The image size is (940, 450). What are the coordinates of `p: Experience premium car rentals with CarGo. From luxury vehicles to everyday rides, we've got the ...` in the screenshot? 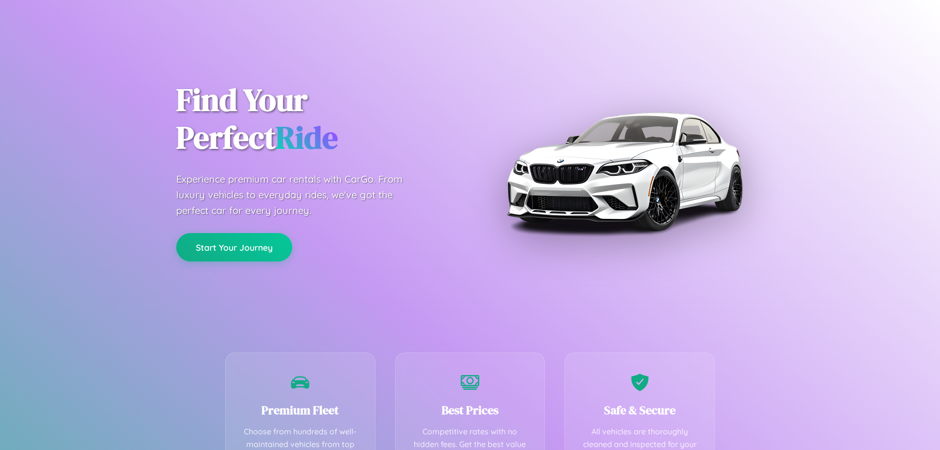 It's located at (299, 195).